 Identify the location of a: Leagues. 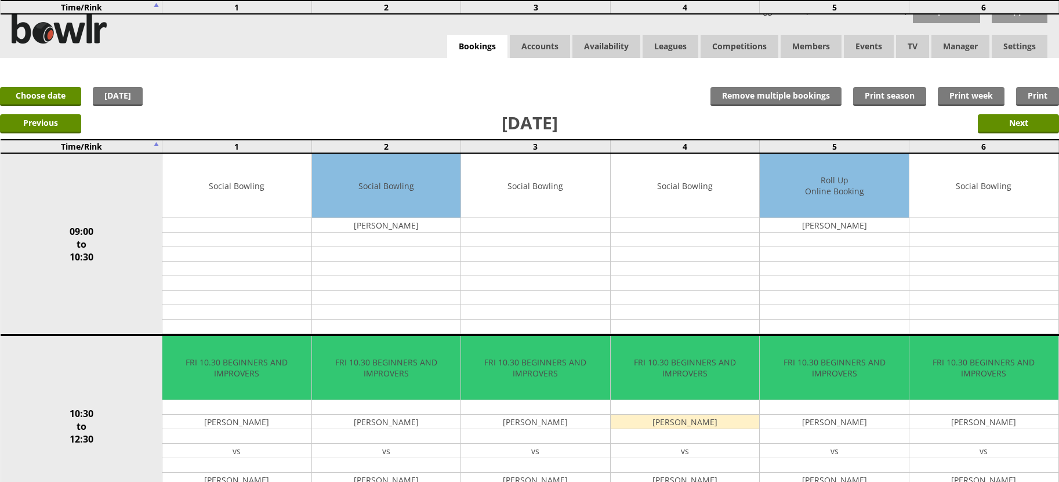
(671, 46).